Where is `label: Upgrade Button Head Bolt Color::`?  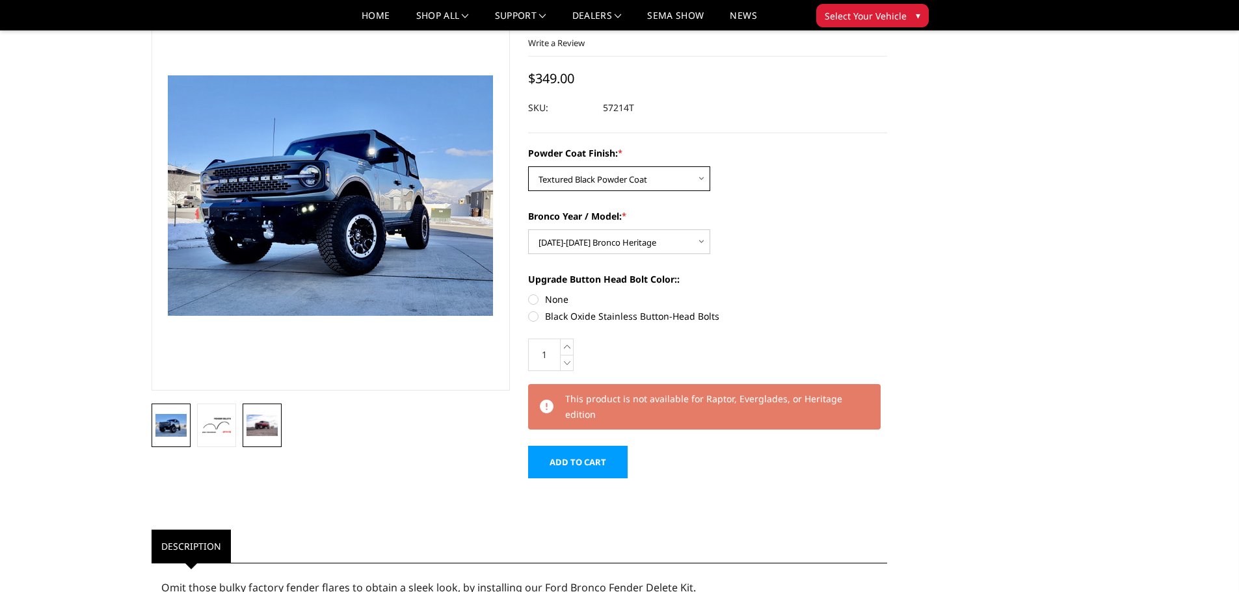
label: Upgrade Button Head Bolt Color:: is located at coordinates (707, 279).